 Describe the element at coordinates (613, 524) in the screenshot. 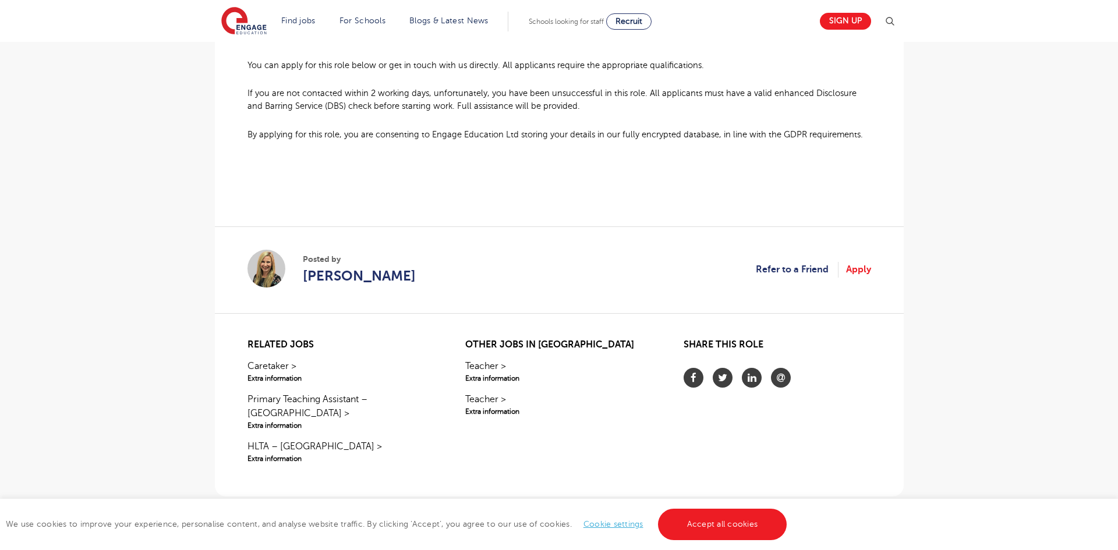

I see `a: Cookie settings` at that location.